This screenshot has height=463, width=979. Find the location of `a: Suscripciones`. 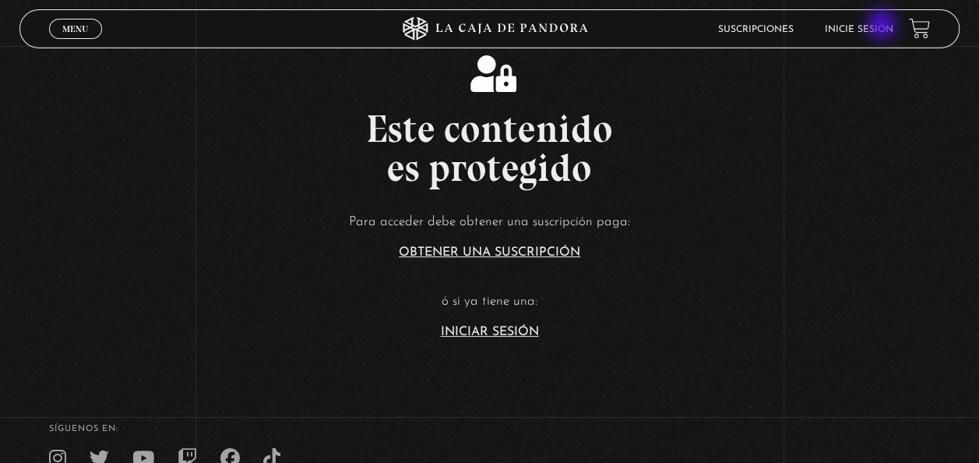

a: Suscripciones is located at coordinates (755, 30).